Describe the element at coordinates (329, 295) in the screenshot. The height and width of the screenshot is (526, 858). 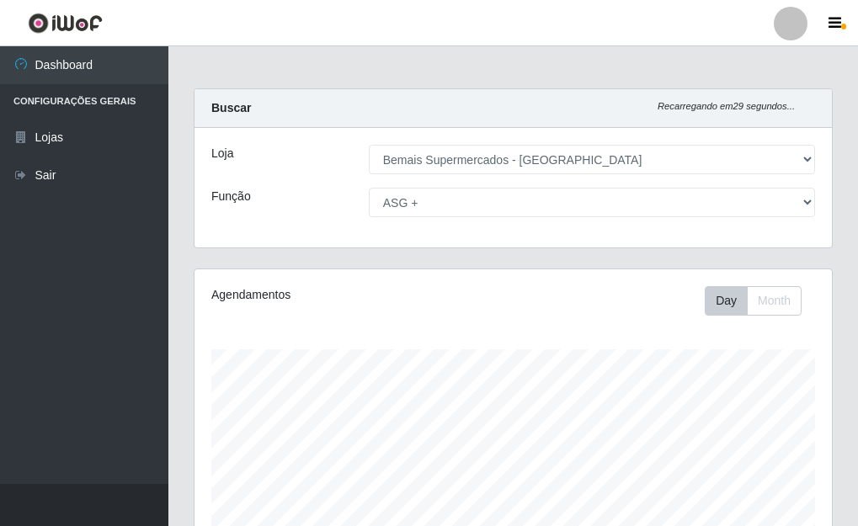
I see `div: Agendamentos` at that location.